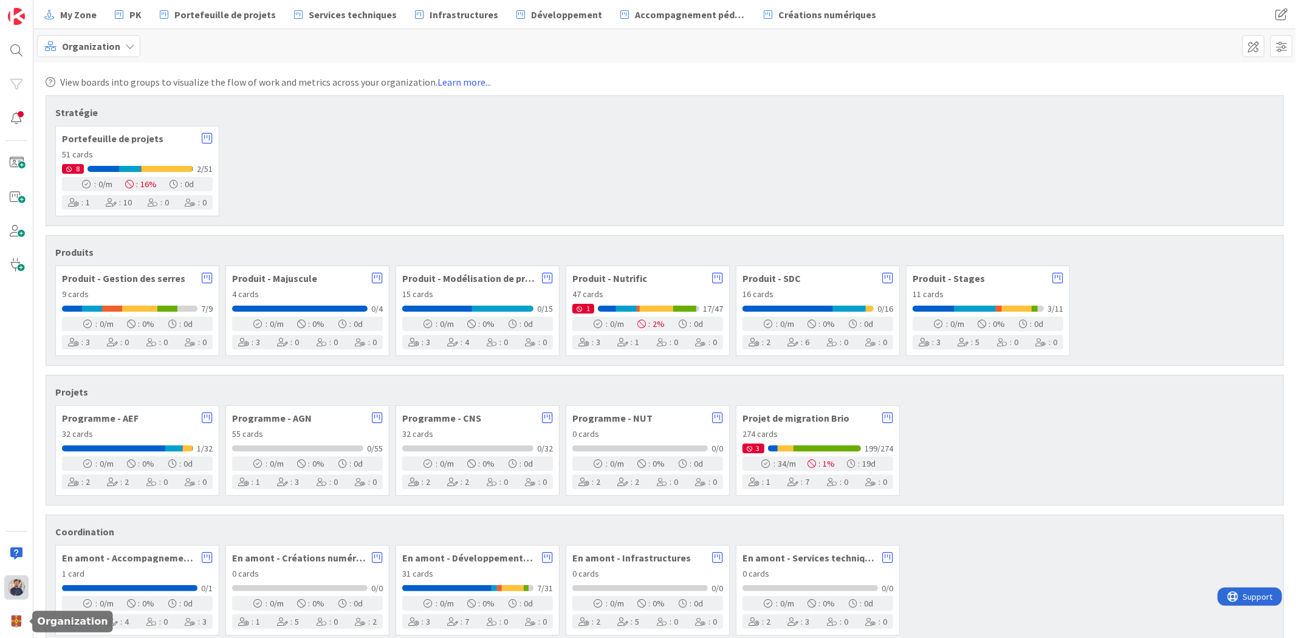  Describe the element at coordinates (129, 278) in the screenshot. I see `span: Produit - Gestion des serres` at that location.